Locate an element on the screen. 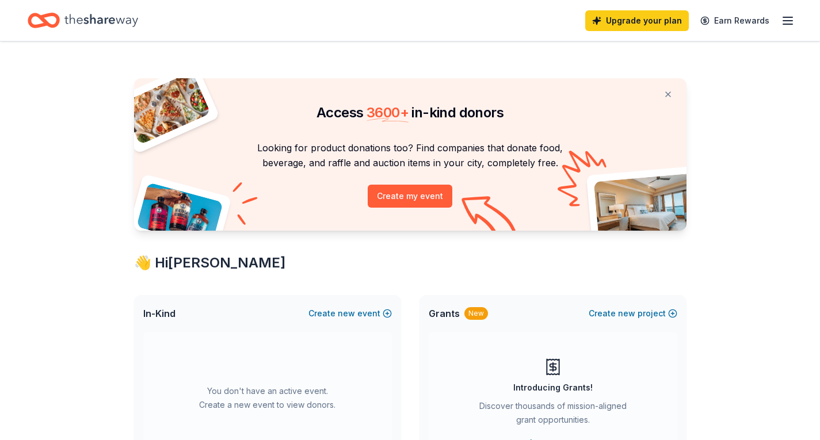 The height and width of the screenshot is (440, 820). button: Create my event is located at coordinates (410, 196).